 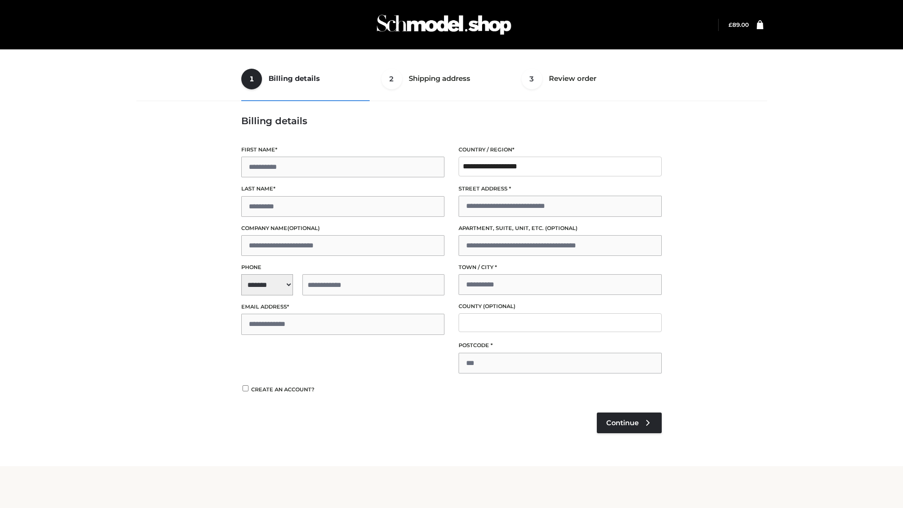 What do you see at coordinates (560, 267) in the screenshot?
I see `label: Town / City` at bounding box center [560, 267].